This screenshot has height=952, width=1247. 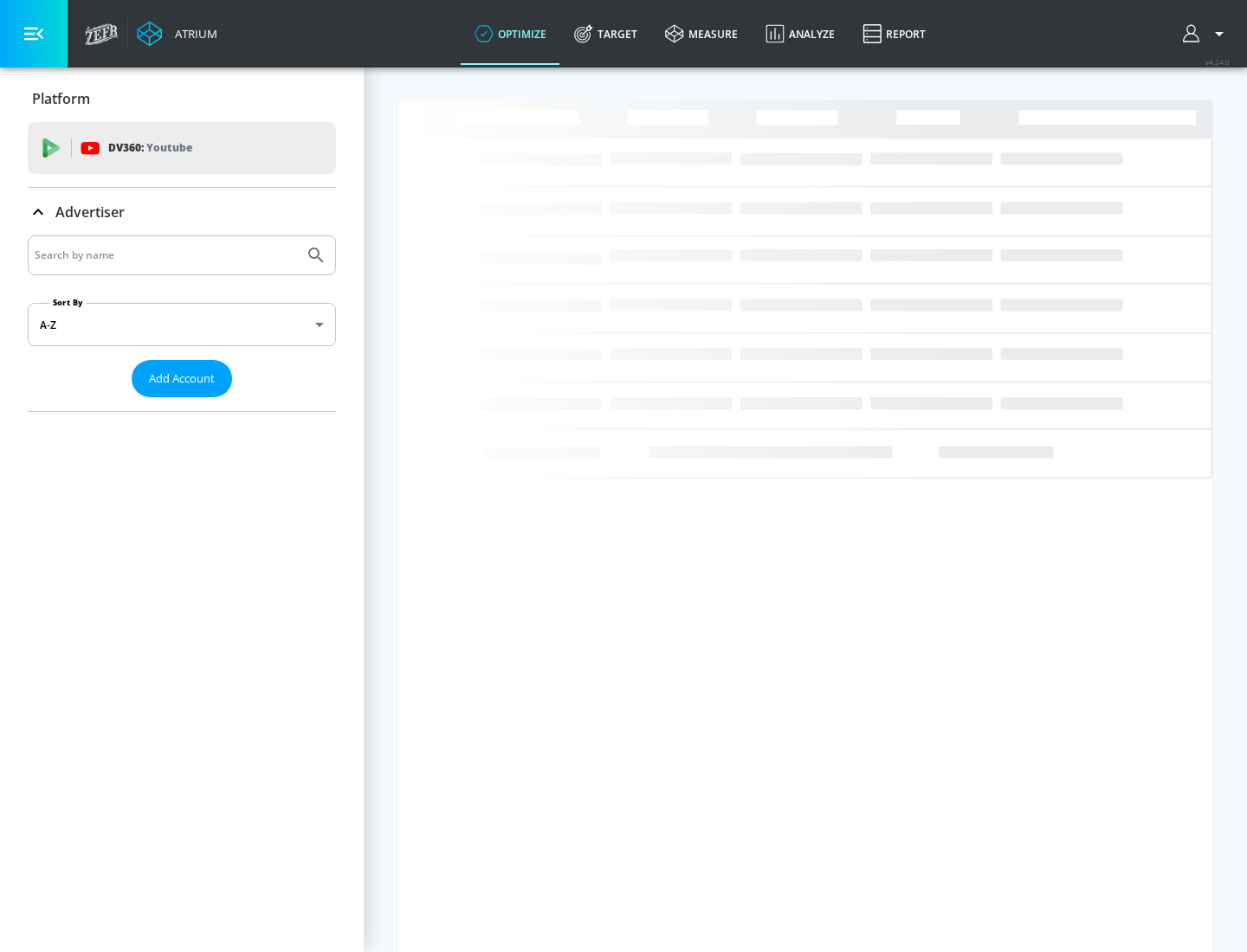 What do you see at coordinates (177, 34) in the screenshot?
I see `a: Atrium` at bounding box center [177, 34].